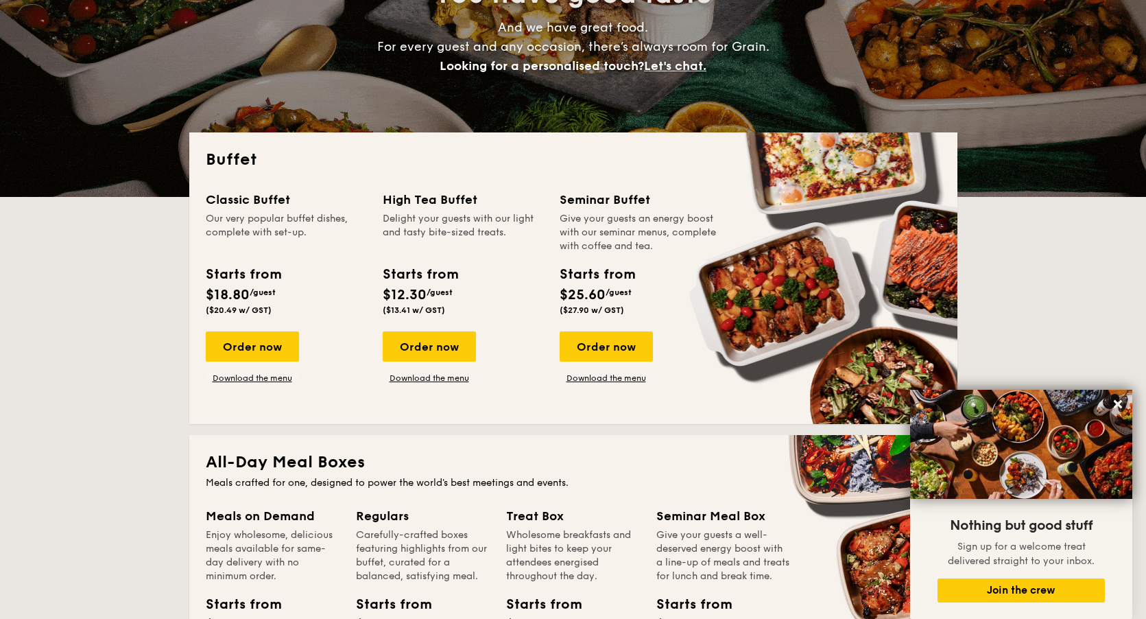 Image resolution: width=1146 pixels, height=619 pixels. What do you see at coordinates (272, 556) in the screenshot?
I see `div: Enjoy wholesome, delicious meals available for same-day delivery with no minimum order.` at bounding box center [272, 556].